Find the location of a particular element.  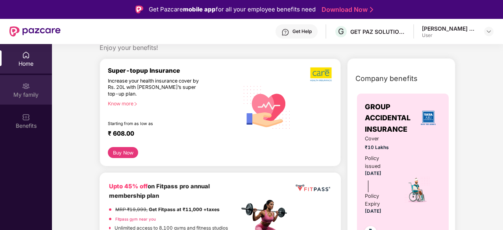

span: GROUP ACCIDENTAL INSURANCE is located at coordinates (390, 118).